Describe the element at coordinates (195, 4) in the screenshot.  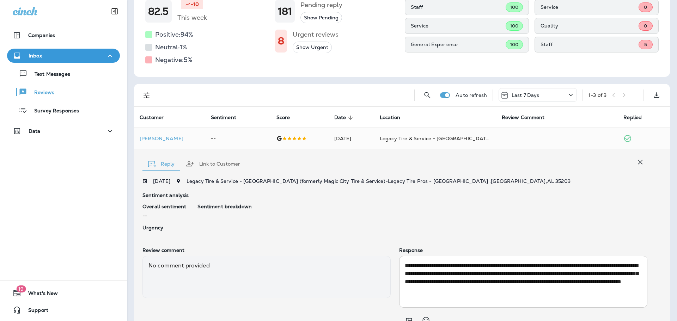
I see `p: -10` at that location.